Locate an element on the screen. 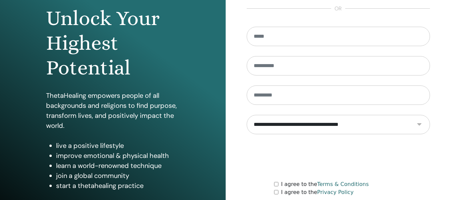 This screenshot has width=451, height=200. li: live a positive lifestyle is located at coordinates (118, 145).